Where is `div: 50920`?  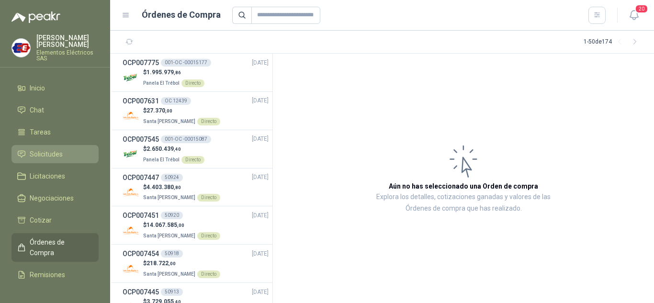
div: 50920 is located at coordinates (172, 215).